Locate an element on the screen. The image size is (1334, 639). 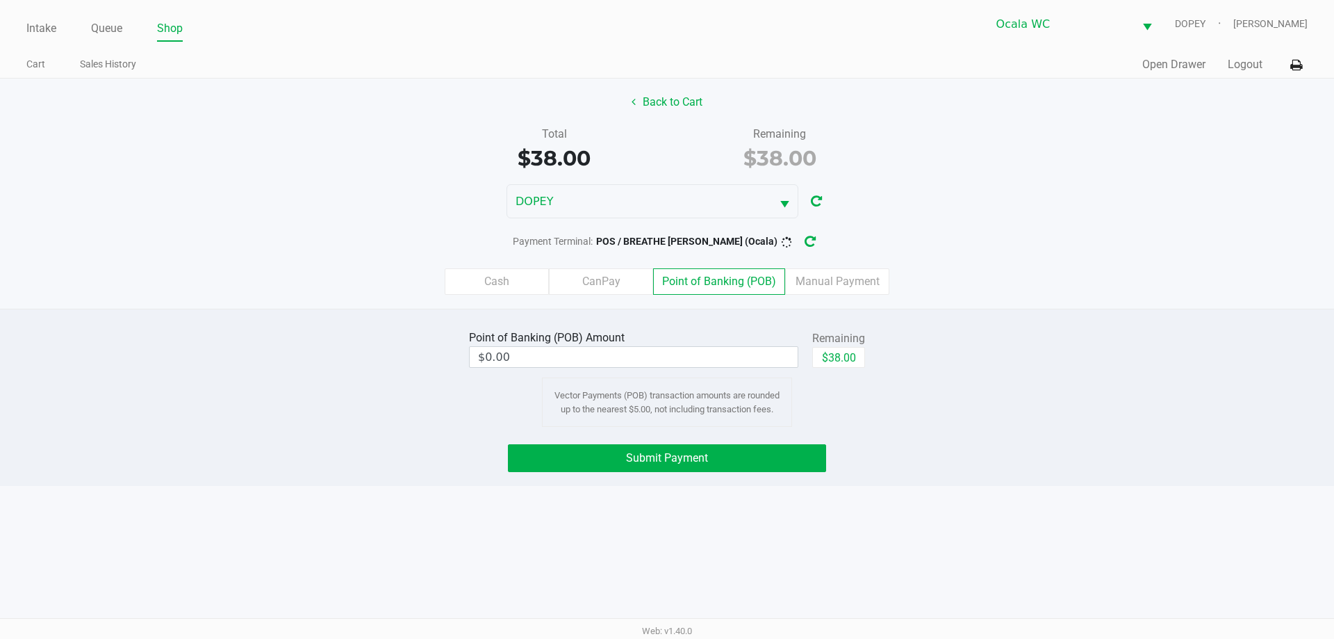
span: Web: v1.40.0 is located at coordinates (667, 630).